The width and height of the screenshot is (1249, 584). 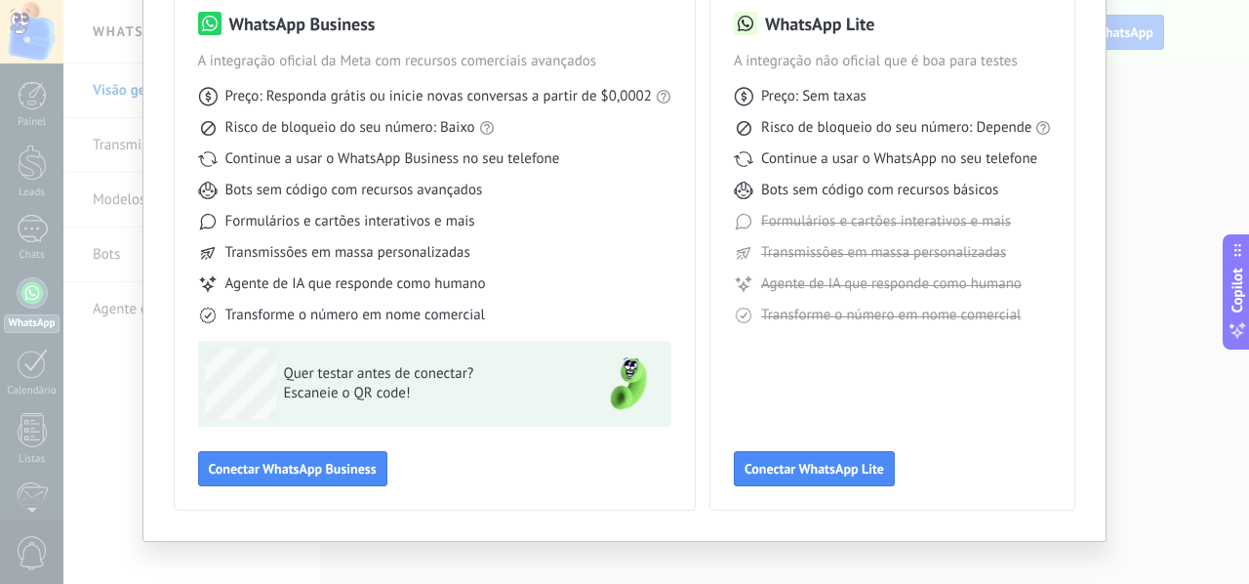 What do you see at coordinates (427, 393) in the screenshot?
I see `span: Escaneie o QR code!` at bounding box center [427, 393].